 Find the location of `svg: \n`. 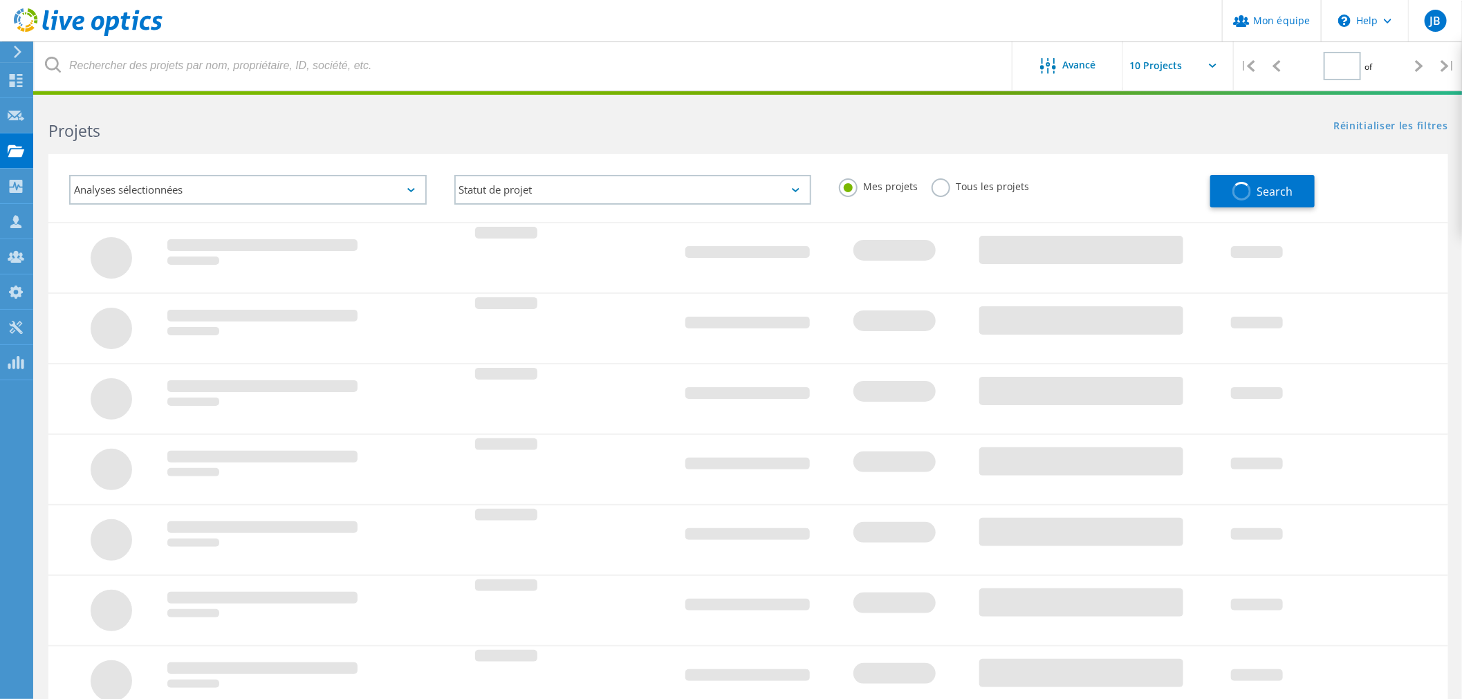

svg: \n is located at coordinates (1345, 21).